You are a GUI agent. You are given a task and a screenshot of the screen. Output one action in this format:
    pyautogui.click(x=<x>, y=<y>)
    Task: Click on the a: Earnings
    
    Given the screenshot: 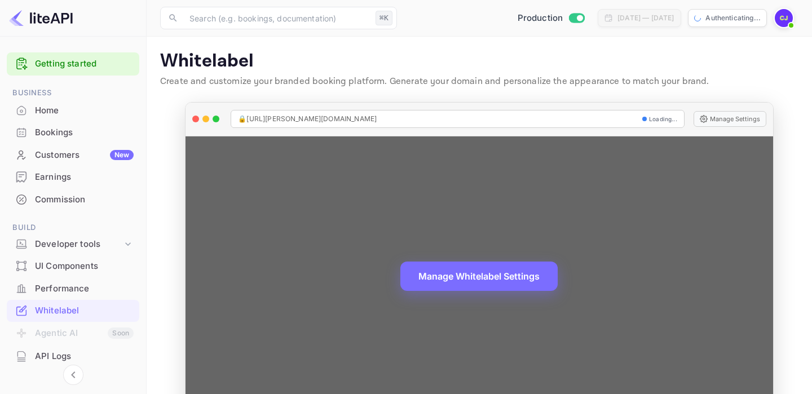 What is the action you would take?
    pyautogui.click(x=73, y=176)
    